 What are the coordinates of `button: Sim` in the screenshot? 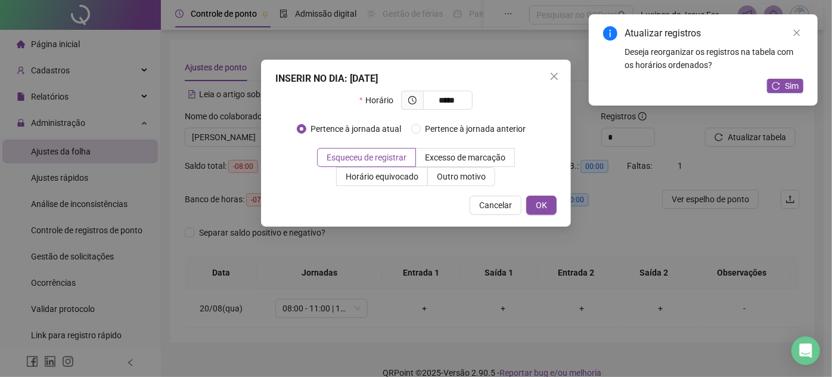 It's located at (785, 86).